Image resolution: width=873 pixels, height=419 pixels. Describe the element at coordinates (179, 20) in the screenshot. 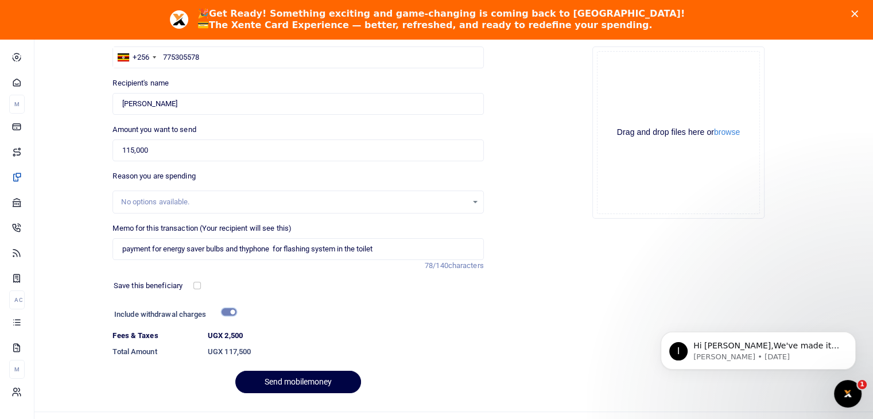

I see `img: Profile image for Aceng` at that location.